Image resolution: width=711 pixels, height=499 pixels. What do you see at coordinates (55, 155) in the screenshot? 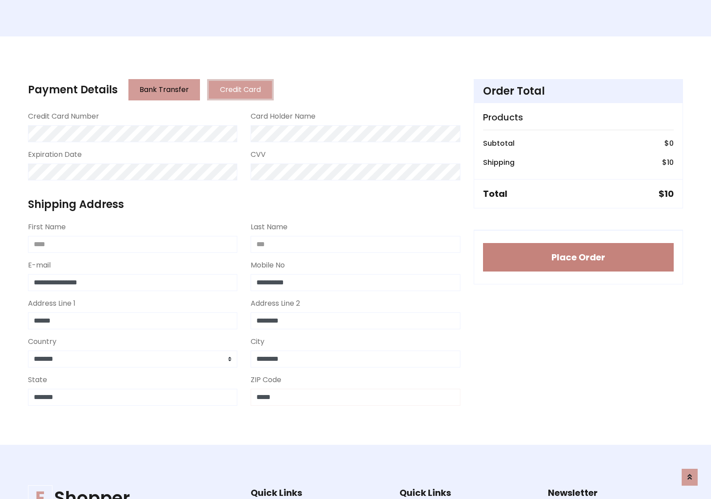
I see `label: Expiration Date` at bounding box center [55, 155].